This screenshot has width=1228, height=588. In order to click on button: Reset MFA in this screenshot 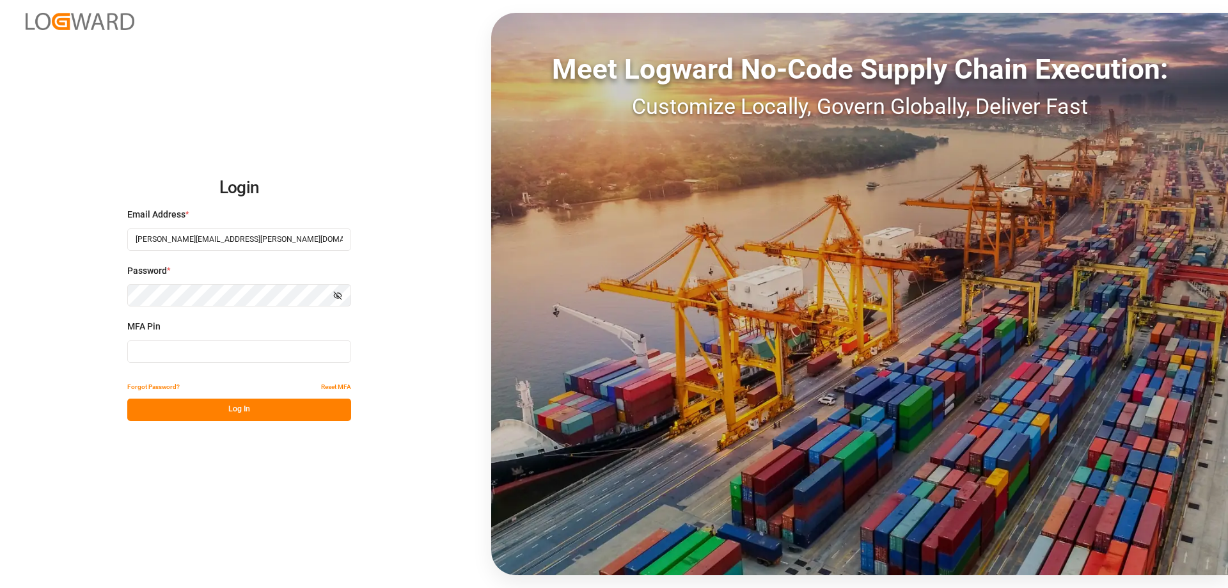, I will do `click(336, 387)`.